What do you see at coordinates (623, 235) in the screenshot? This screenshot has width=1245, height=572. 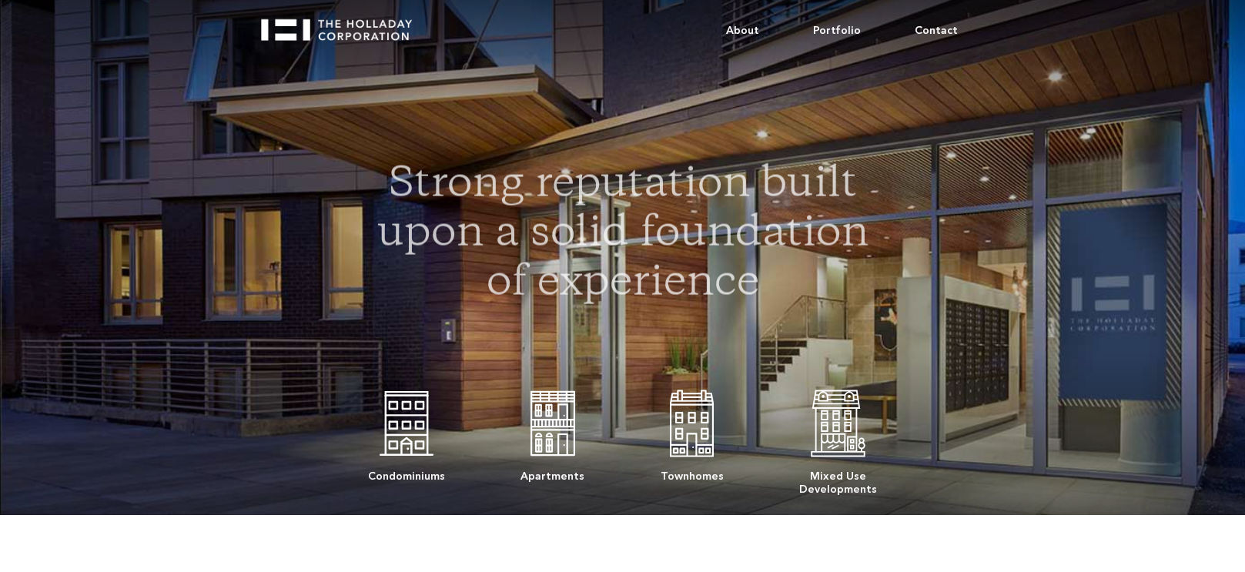 I see `h1: Strong reputation built upon a solid foundation of experience` at bounding box center [623, 235].